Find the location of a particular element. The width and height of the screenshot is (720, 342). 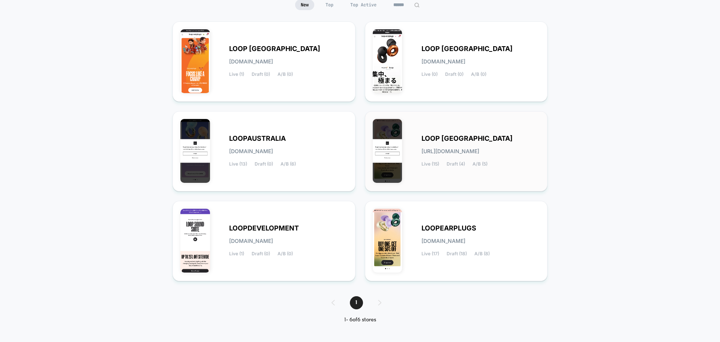

img: LOOP_UNITED_STATES is located at coordinates (388, 151).